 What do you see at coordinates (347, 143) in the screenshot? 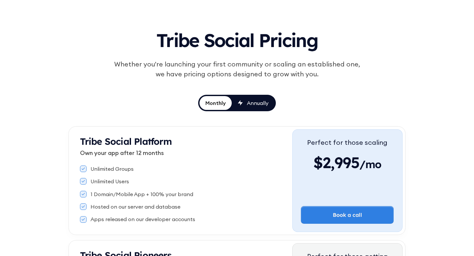
I see `div: Perfect for those scaling` at bounding box center [347, 143].